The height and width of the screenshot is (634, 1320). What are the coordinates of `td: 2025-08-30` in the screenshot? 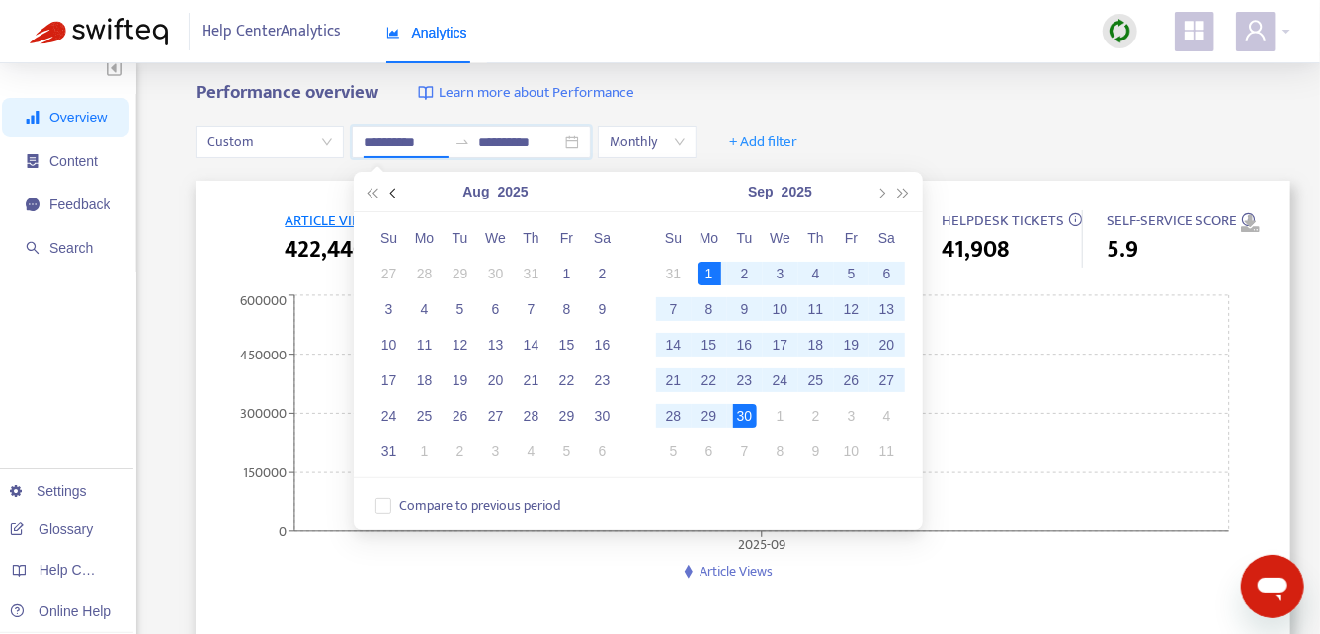 It's located at (603, 416).